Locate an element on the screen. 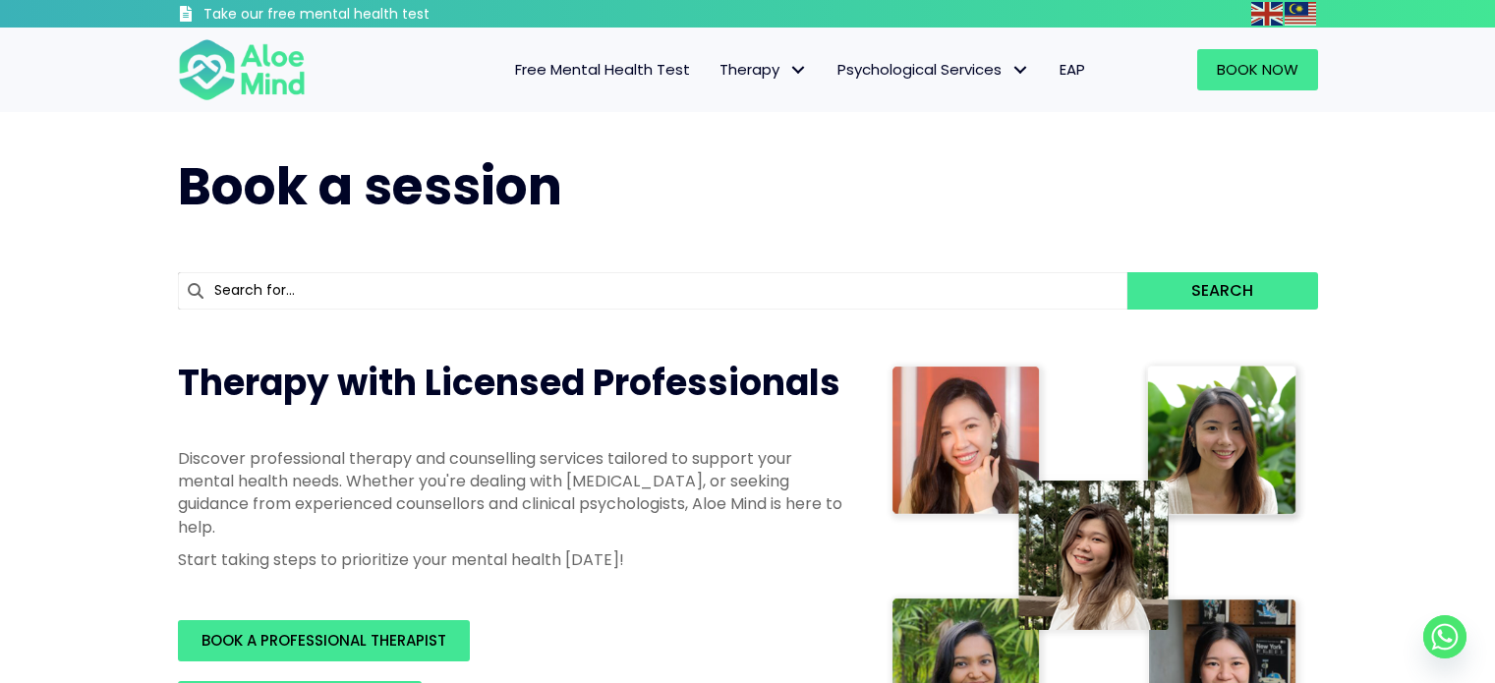 The width and height of the screenshot is (1495, 683). a: Take our free mental health test is located at coordinates (356, 16).